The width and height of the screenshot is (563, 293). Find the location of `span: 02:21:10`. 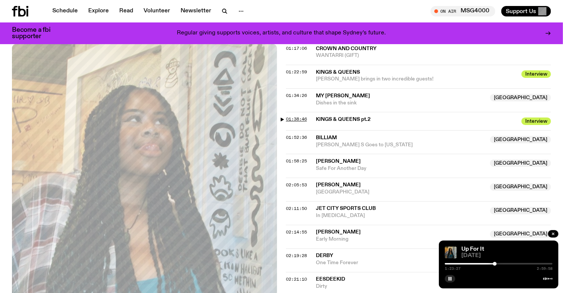

span: 02:21:10 is located at coordinates (296, 279).